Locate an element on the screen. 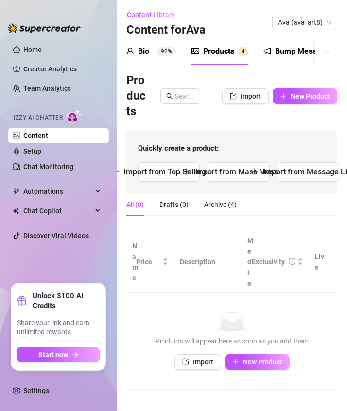  button: Import from Top Selling PPVs is located at coordinates (169, 172).